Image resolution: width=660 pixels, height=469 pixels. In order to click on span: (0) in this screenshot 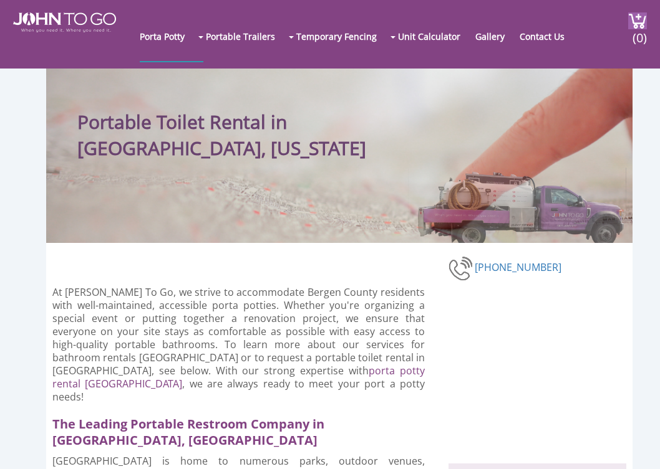, I will do `click(640, 32)`.